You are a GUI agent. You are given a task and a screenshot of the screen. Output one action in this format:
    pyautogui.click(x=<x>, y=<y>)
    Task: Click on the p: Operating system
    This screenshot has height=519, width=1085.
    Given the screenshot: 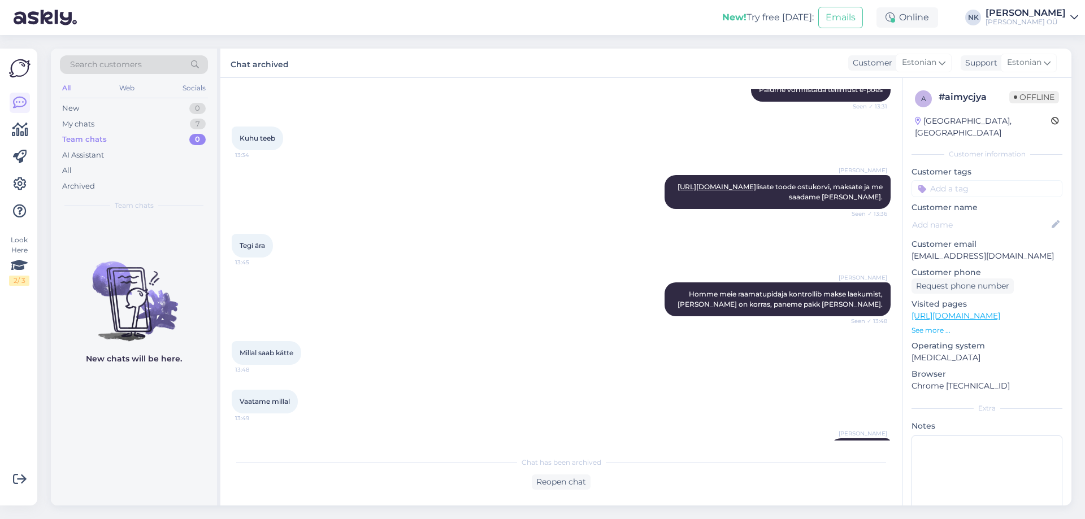 What is the action you would take?
    pyautogui.click(x=987, y=346)
    